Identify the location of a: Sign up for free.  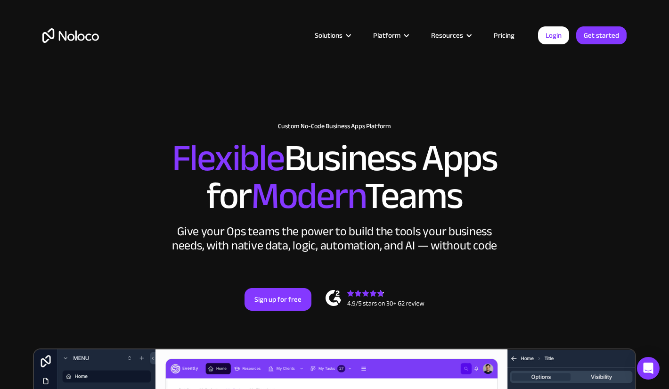
(278, 299).